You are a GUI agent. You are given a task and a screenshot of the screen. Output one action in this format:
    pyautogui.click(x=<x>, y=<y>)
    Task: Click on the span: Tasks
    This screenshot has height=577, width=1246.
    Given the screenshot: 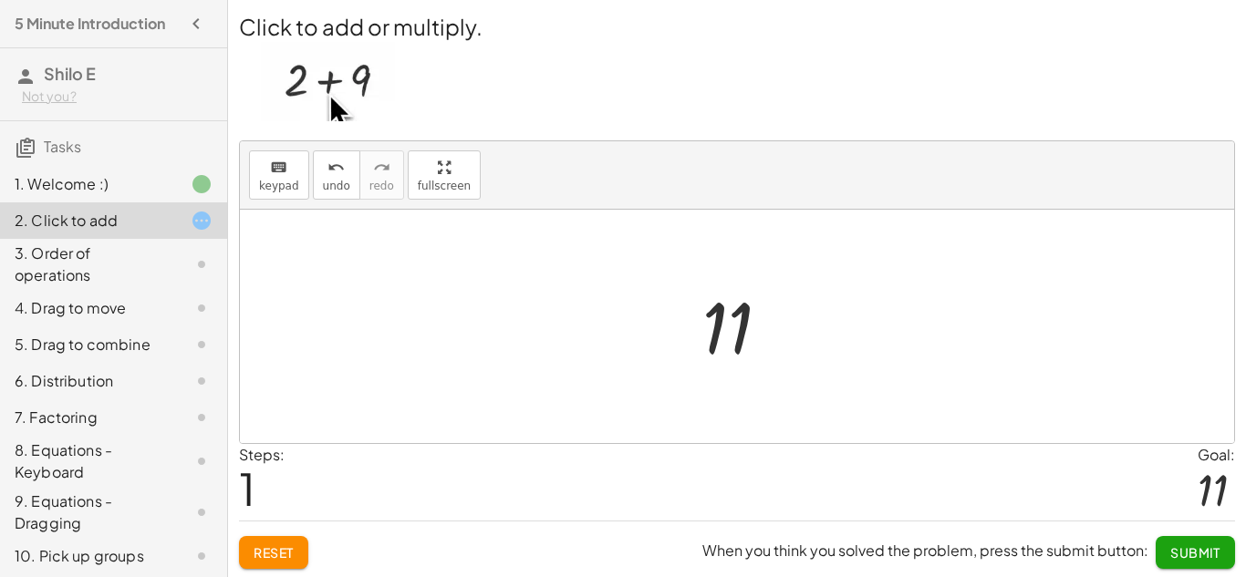 What is the action you would take?
    pyautogui.click(x=62, y=146)
    